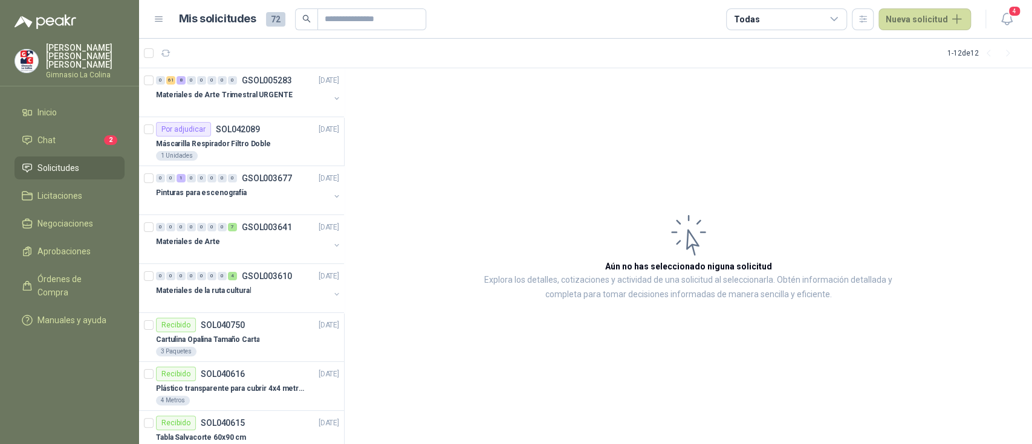  I want to click on span: search, so click(307, 19).